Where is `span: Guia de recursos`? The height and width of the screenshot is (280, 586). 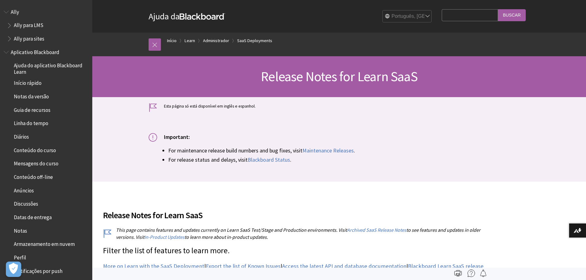
span: Guia de recursos is located at coordinates (32, 109).